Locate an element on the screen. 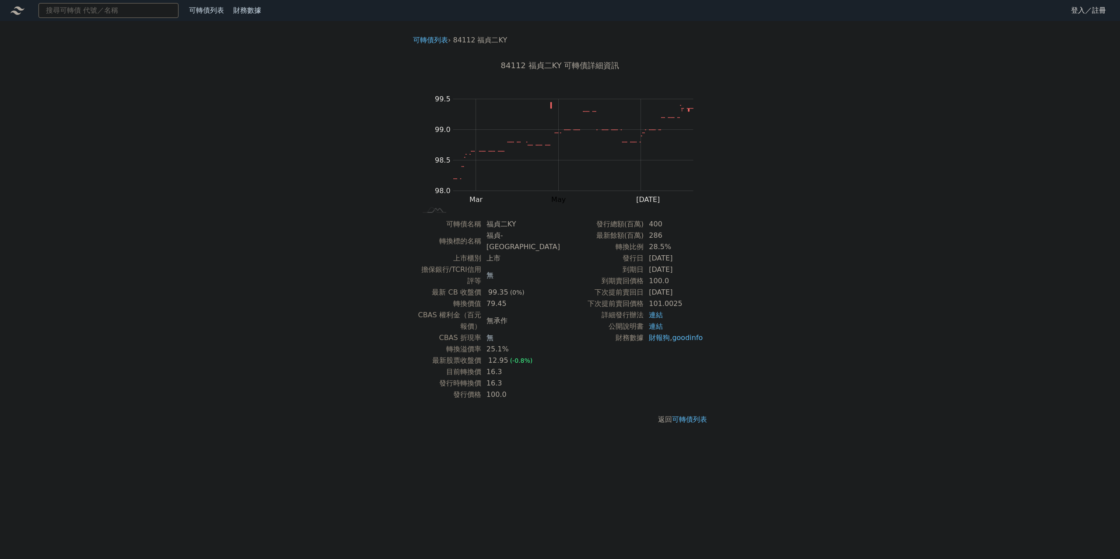  p: 返回 is located at coordinates (560, 420).